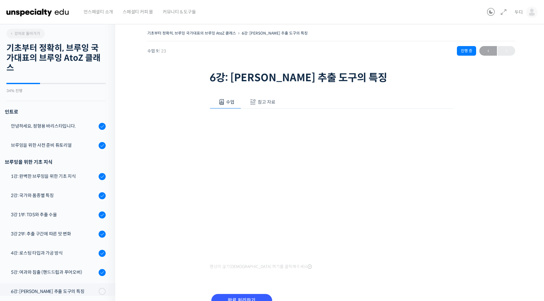  I want to click on span: 참고 자료, so click(266, 102).